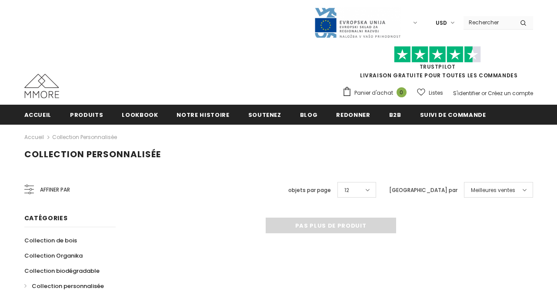  What do you see at coordinates (453, 115) in the screenshot?
I see `span: Suivi de commande` at bounding box center [453, 115].